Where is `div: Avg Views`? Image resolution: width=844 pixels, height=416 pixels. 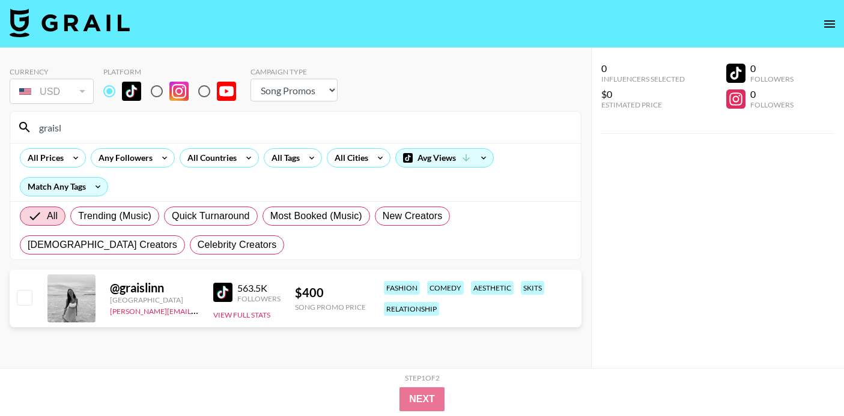 div: Avg Views is located at coordinates (445, 158).